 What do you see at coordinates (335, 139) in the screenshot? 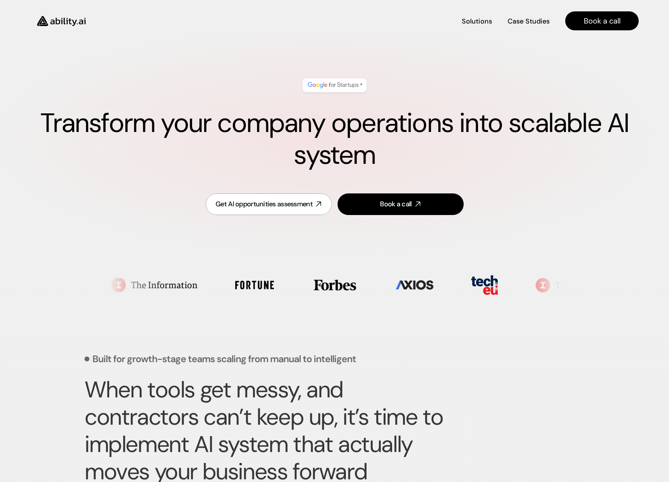
I see `h1: Transform your company operations into scalable AI system` at bounding box center [335, 139].